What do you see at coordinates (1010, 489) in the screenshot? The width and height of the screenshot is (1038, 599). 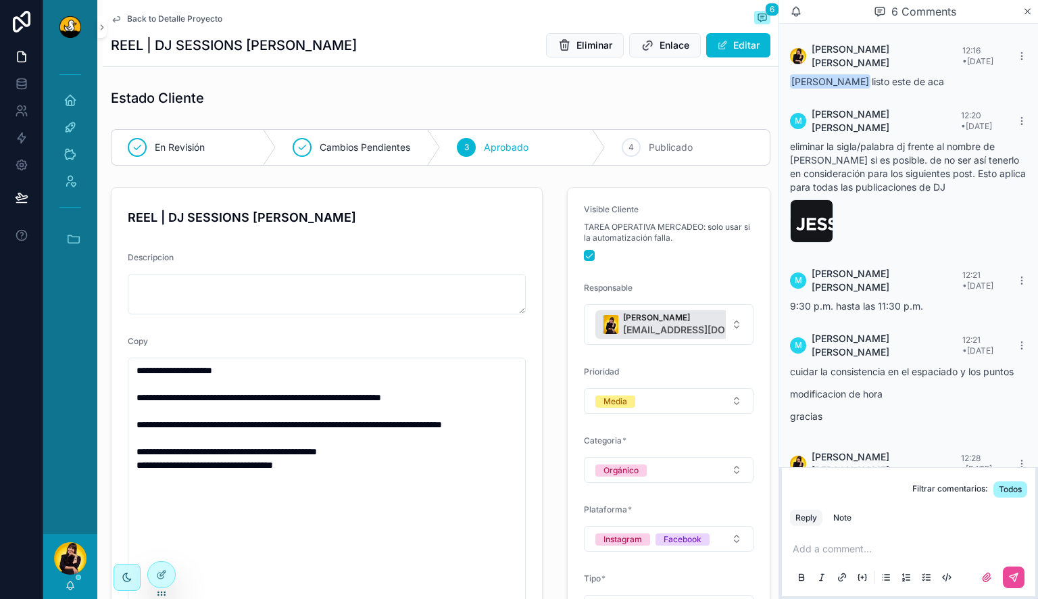 I see `button: Todos` at bounding box center [1010, 489].